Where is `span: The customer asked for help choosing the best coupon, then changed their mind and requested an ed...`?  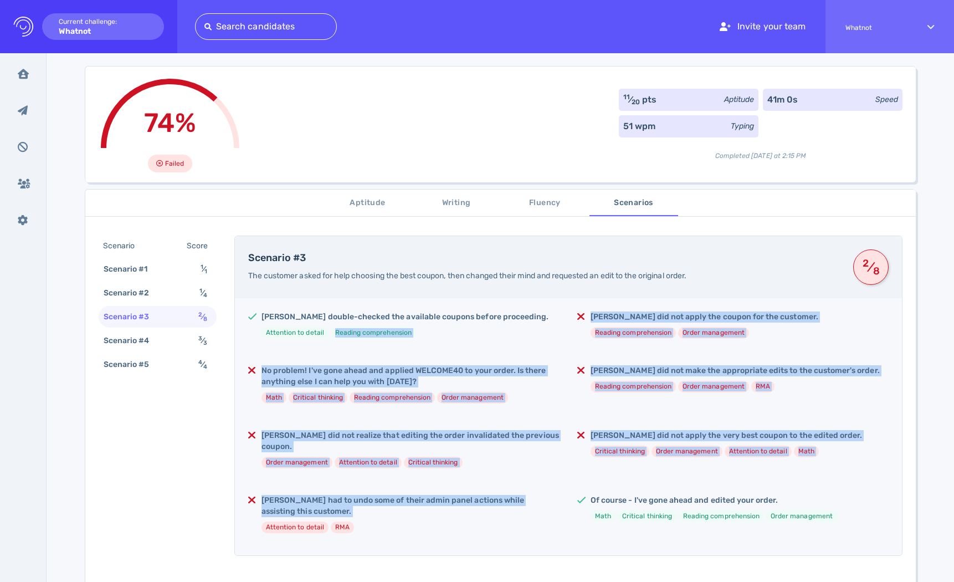
span: The customer asked for help choosing the best coupon, then changed their mind and requested an ed... is located at coordinates (467, 275).